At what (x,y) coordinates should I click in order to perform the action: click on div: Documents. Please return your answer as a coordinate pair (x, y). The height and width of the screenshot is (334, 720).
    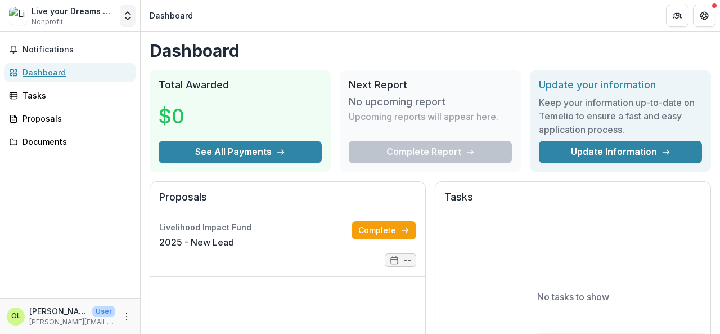
    Looking at the image, I should click on (74, 141).